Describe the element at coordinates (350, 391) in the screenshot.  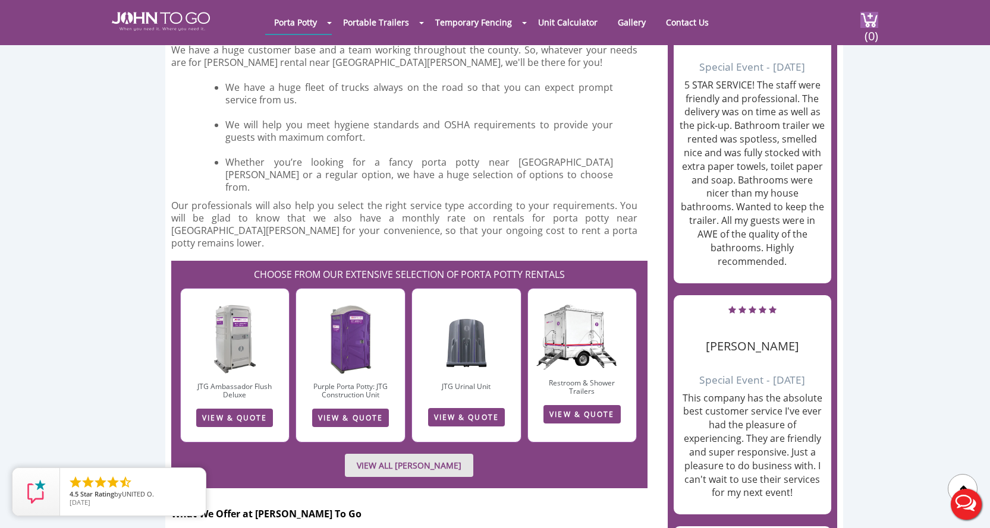
I see `a: Purple Porta Potty: JTG Construction Unit` at that location.